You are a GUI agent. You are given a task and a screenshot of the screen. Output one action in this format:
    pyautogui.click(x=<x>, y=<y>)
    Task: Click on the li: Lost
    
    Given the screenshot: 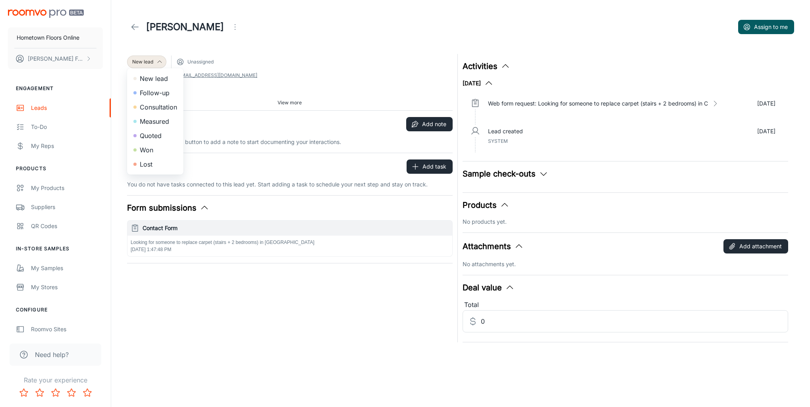 What is the action you would take?
    pyautogui.click(x=155, y=164)
    